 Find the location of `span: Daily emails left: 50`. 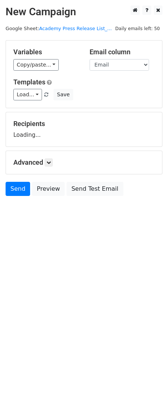

span: Daily emails left: 50 is located at coordinates (138, 29).